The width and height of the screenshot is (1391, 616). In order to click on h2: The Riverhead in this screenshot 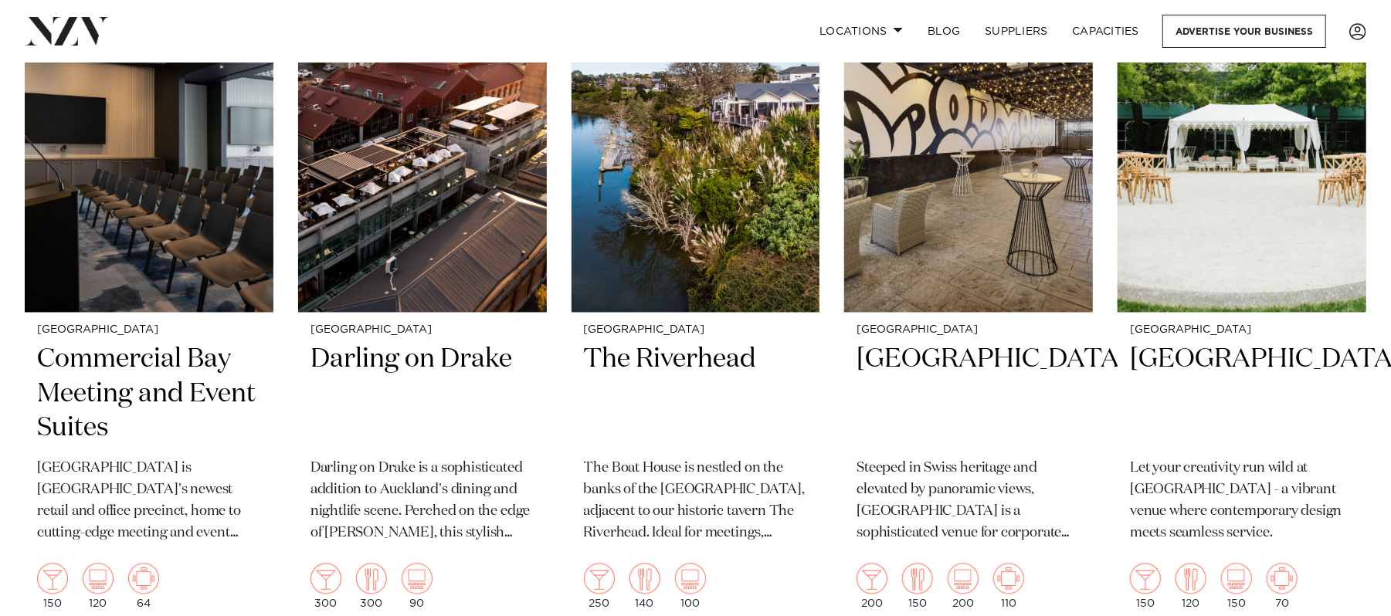, I will do `click(696, 395)`.